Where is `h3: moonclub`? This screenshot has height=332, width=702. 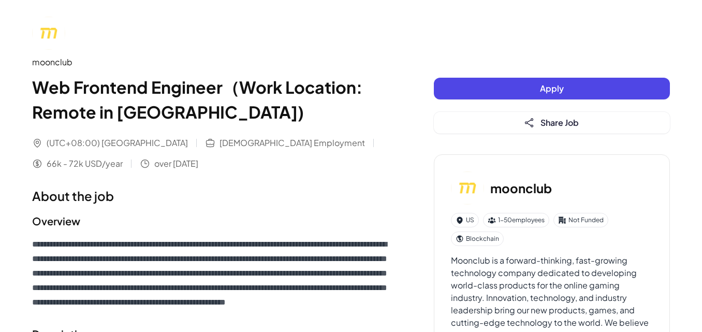 h3: moonclub is located at coordinates (521, 188).